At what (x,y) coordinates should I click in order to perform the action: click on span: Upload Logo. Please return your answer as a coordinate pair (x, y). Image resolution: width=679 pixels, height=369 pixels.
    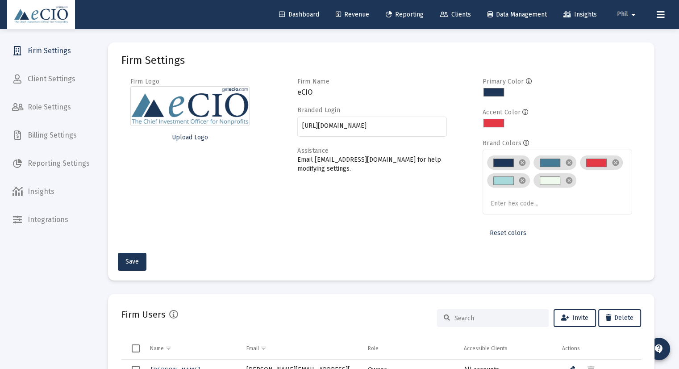
    Looking at the image, I should click on (190, 137).